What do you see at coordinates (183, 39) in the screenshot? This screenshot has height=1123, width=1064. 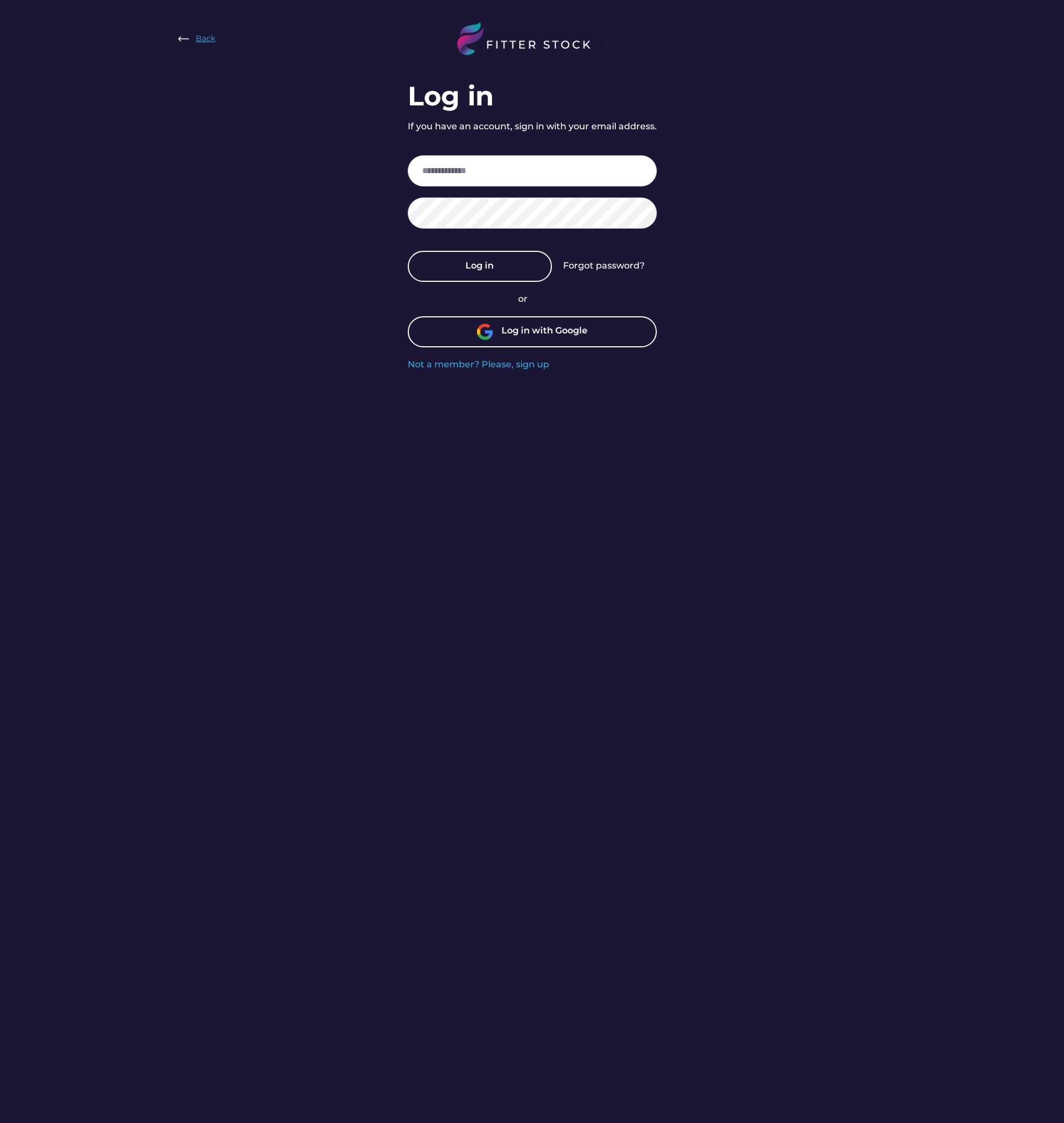 I see `img: Frame%20%282%29.svg` at bounding box center [183, 39].